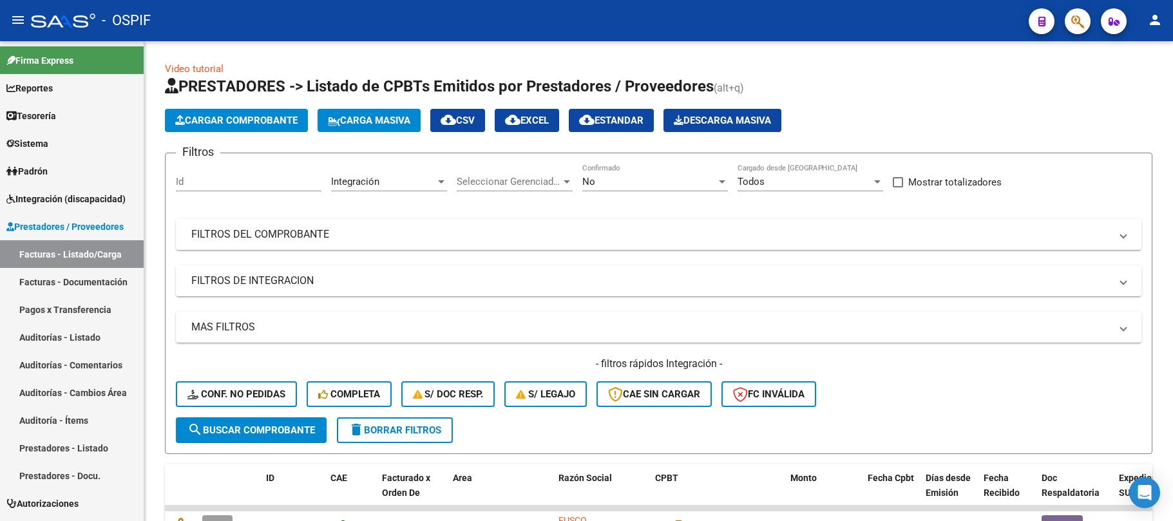 The height and width of the screenshot is (521, 1173). I want to click on span: CAE SIN CARGAR, so click(654, 394).